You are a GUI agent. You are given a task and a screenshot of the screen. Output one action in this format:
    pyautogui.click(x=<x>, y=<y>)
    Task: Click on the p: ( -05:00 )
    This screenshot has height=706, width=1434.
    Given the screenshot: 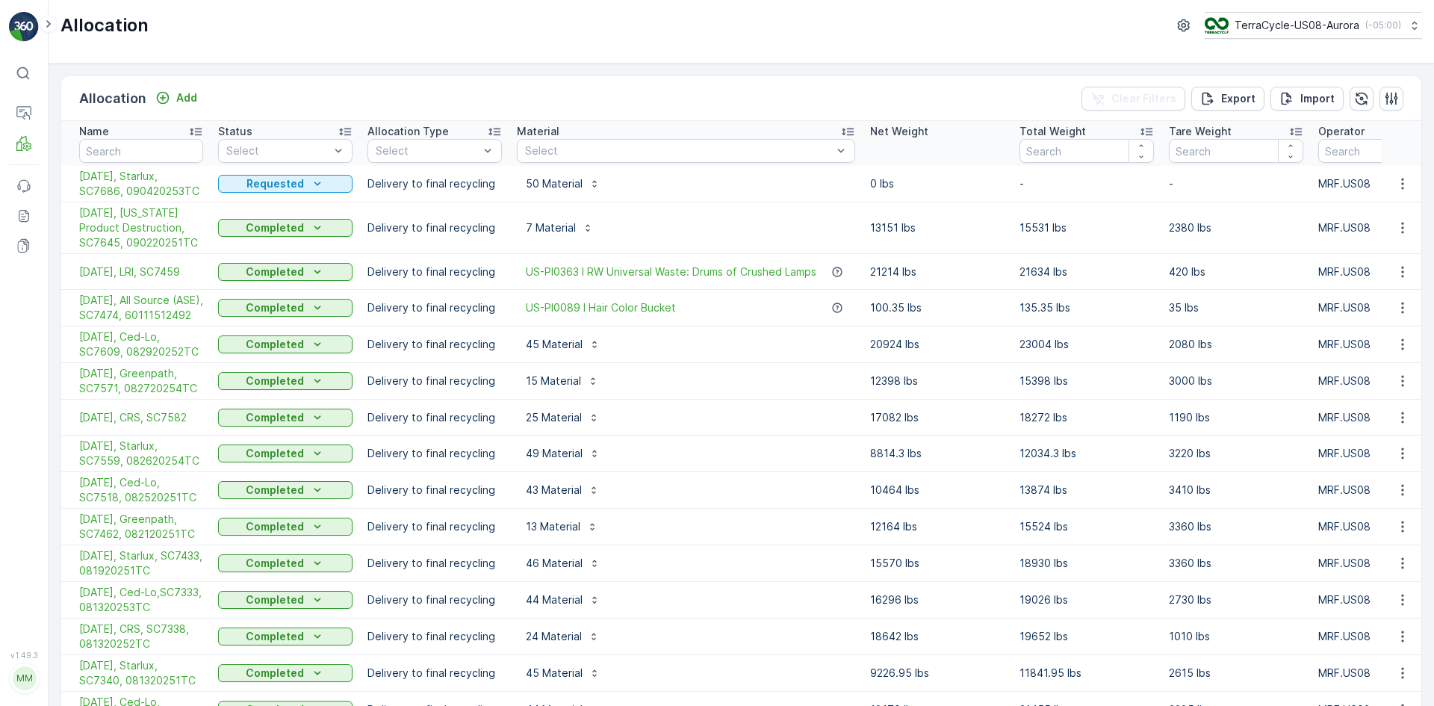 What is the action you would take?
    pyautogui.click(x=1383, y=25)
    